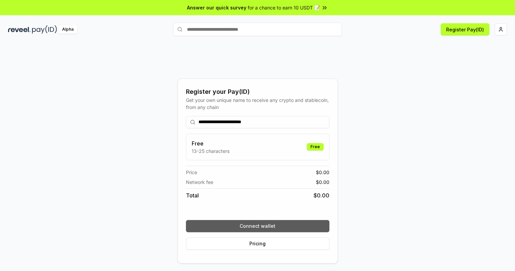  I want to click on button: Register Pay(ID), so click(465, 29).